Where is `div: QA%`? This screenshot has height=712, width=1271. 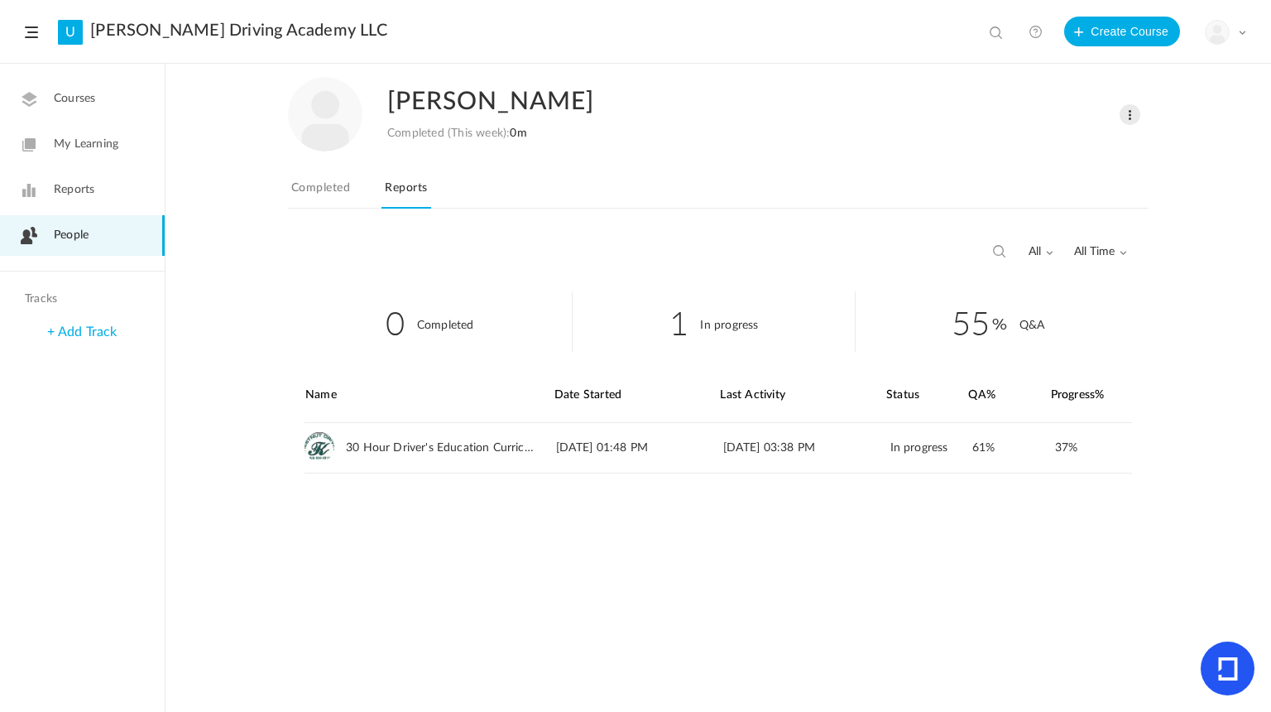 div: QA% is located at coordinates (1009, 395).